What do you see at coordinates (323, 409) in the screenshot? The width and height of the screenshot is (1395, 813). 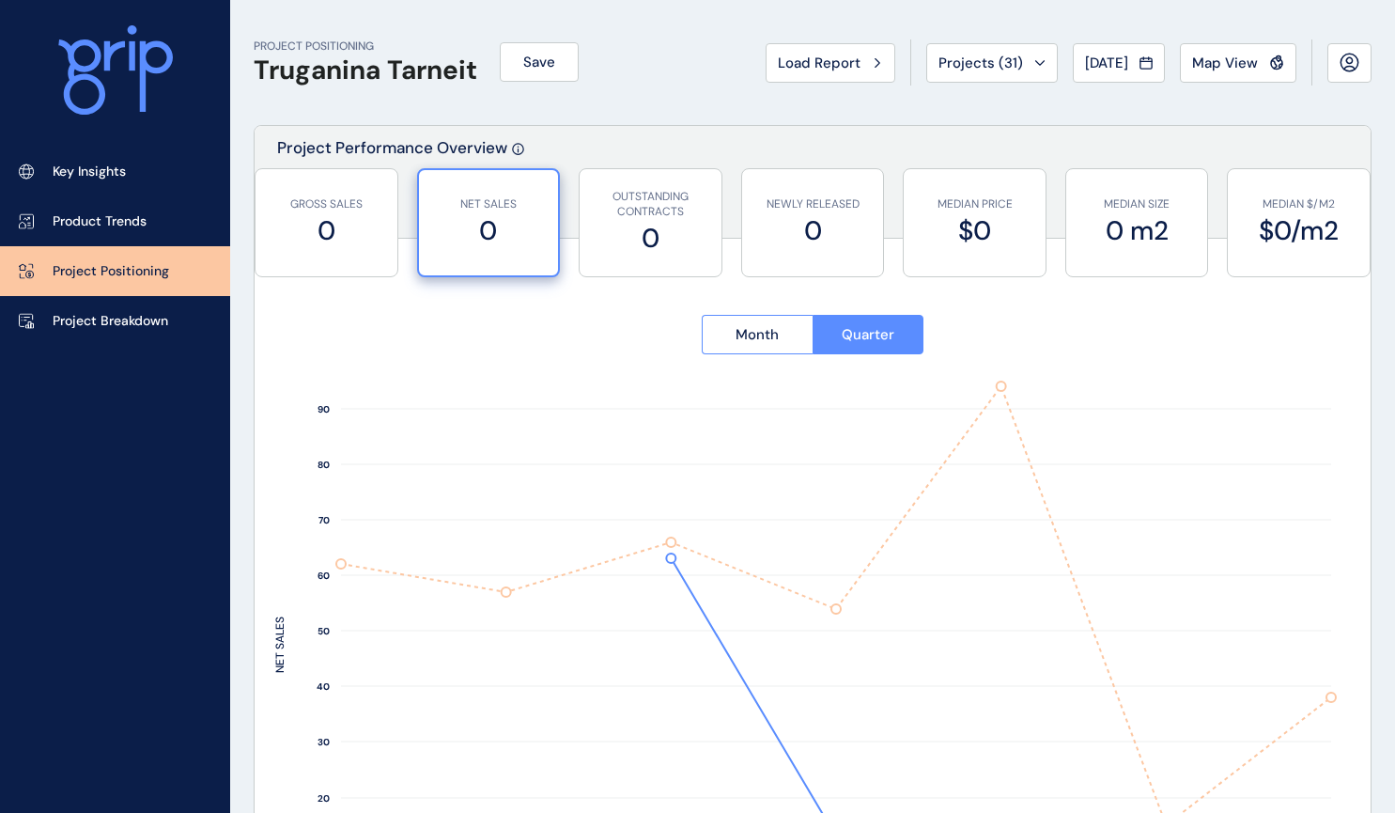 I see `text: 90` at bounding box center [323, 409].